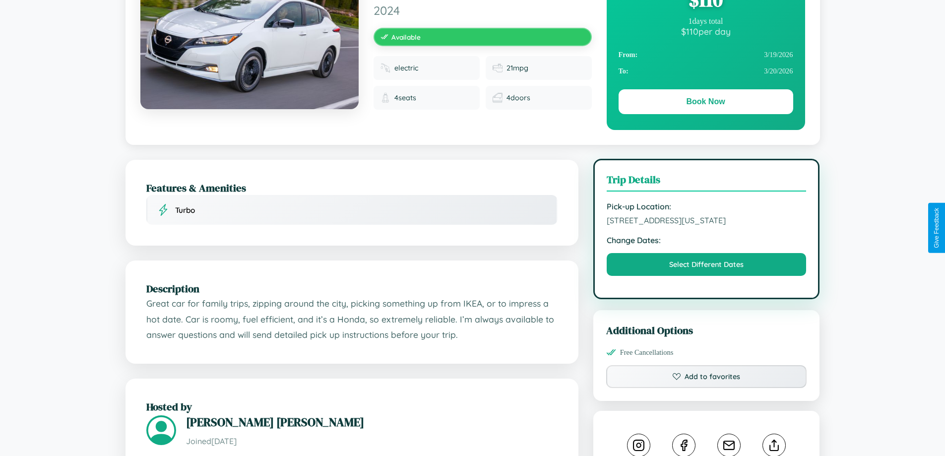 Image resolution: width=945 pixels, height=456 pixels. I want to click on div: $ 110 per day, so click(706, 31).